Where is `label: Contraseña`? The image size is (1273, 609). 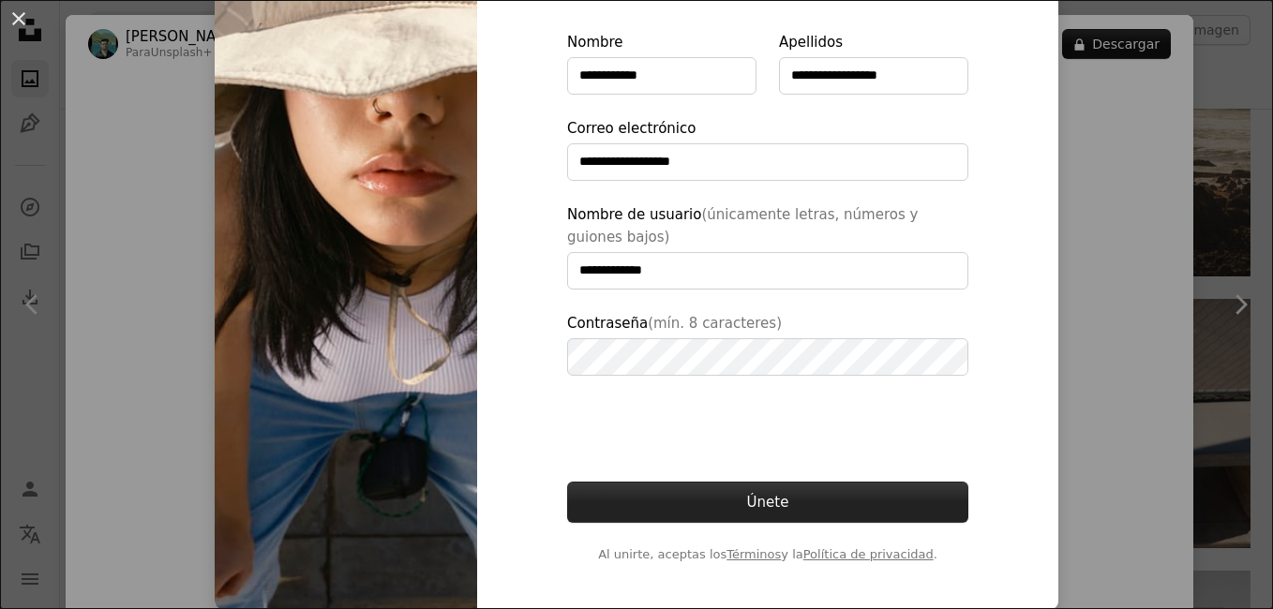
label: Contraseña is located at coordinates (768, 344).